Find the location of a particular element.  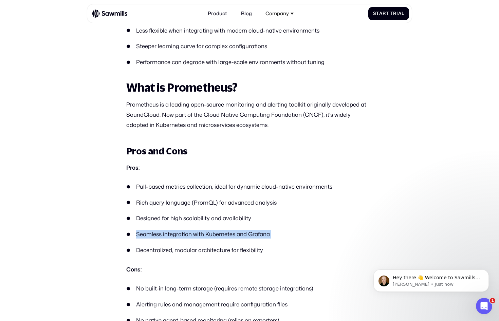

p: Prometheus is a leading open-source monitoring and alerting toolkit originally developed at Sound... is located at coordinates (250, 114).